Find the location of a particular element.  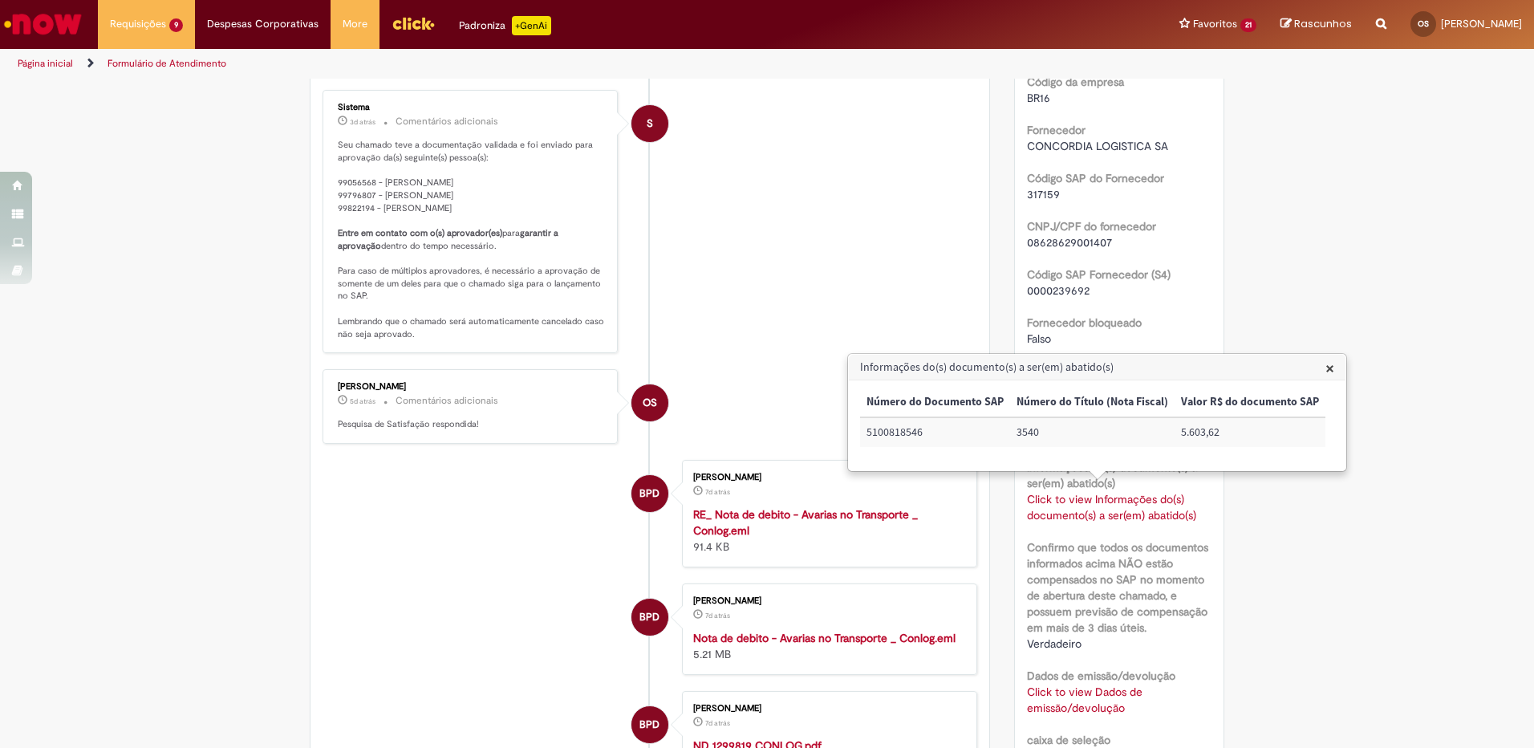

span: Rascunhos is located at coordinates (1323, 23).